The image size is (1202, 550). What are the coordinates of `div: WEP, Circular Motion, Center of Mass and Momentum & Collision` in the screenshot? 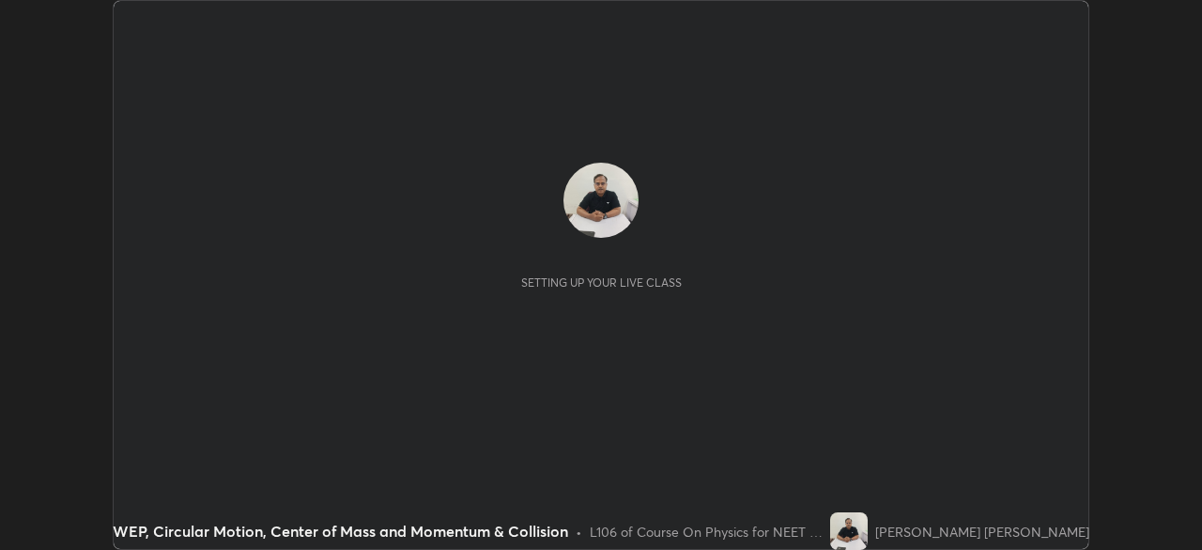 It's located at (340, 531).